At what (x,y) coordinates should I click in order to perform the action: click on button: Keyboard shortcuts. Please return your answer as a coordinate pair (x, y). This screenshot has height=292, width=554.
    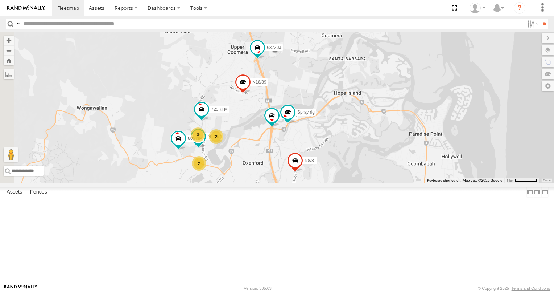
    Looking at the image, I should click on (443, 180).